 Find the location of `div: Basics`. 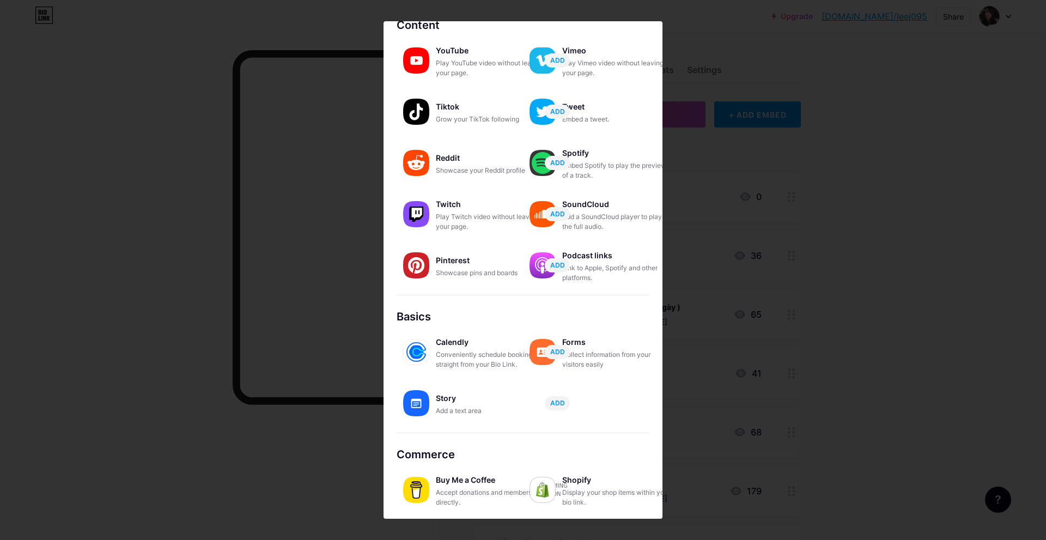

div: Basics is located at coordinates (523, 316).